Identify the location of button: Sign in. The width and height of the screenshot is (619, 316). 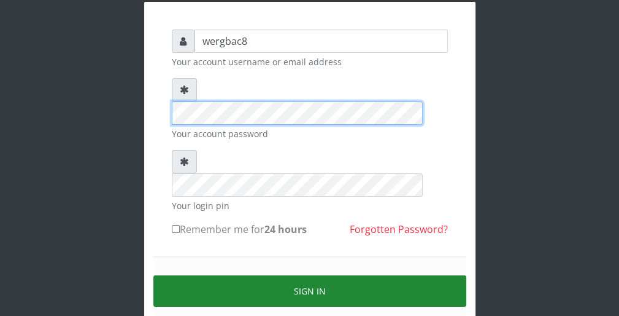
(310, 290).